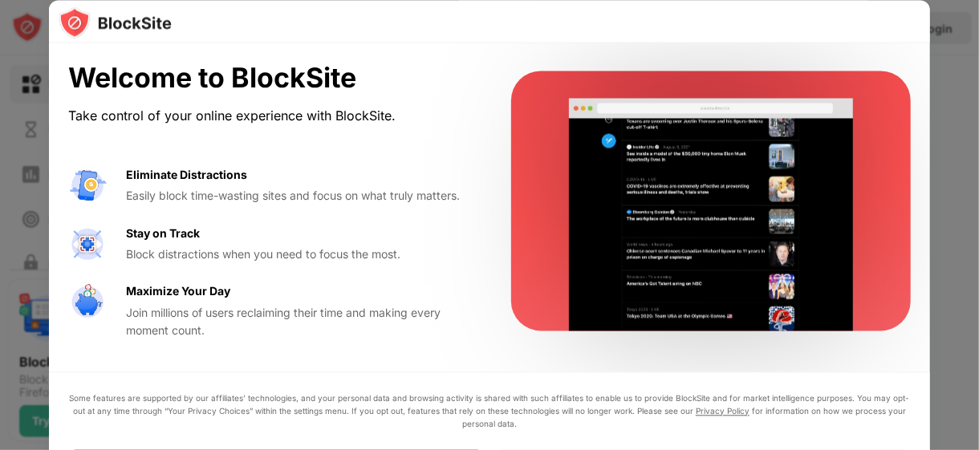  I want to click on div: Join millions of users reclaiming their time and making every moment count., so click(299, 322).